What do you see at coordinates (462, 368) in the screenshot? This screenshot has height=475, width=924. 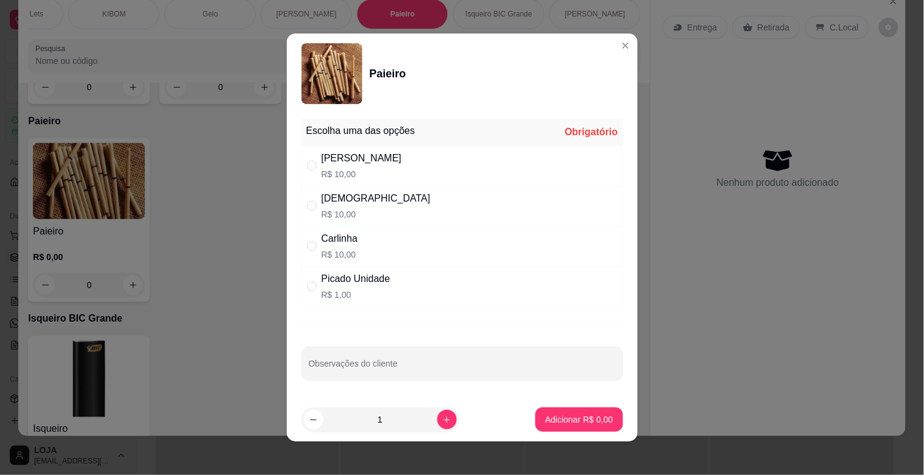 I see `input: Observações do cliente` at bounding box center [462, 368].